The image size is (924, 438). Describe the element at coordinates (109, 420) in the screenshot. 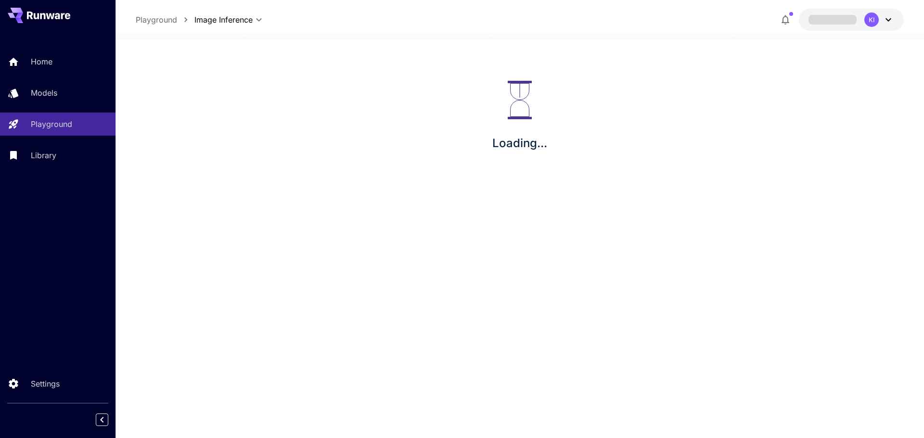

I see `div: Collapse sidebar` at that location.